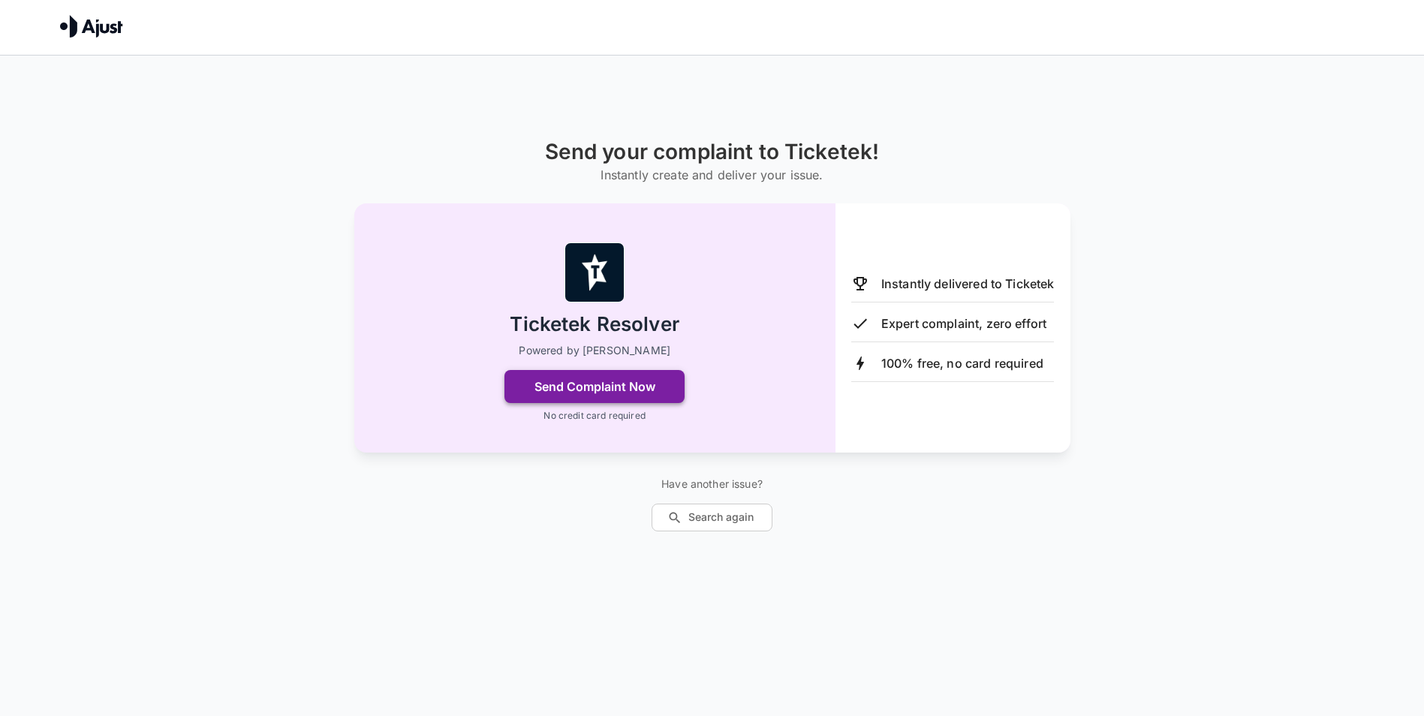 The image size is (1424, 716). I want to click on p: Instantly delivered to Ticketek, so click(968, 284).